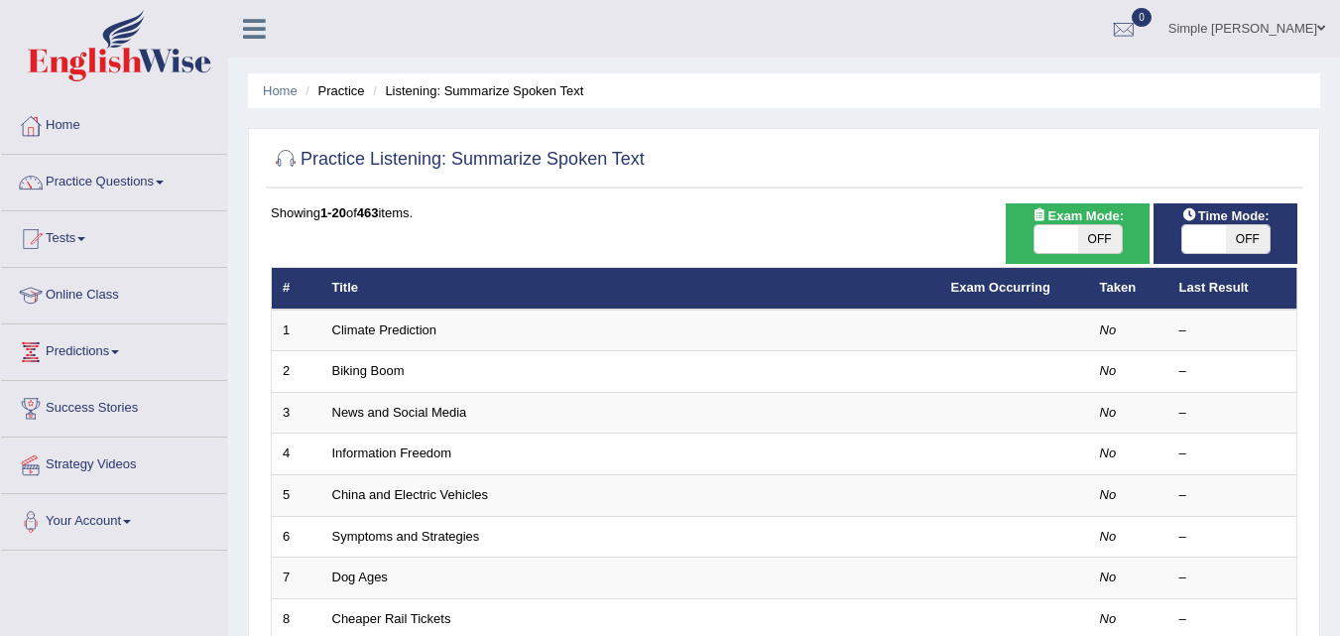 Image resolution: width=1340 pixels, height=636 pixels. Describe the element at coordinates (333, 212) in the screenshot. I see `b: 1-20` at that location.